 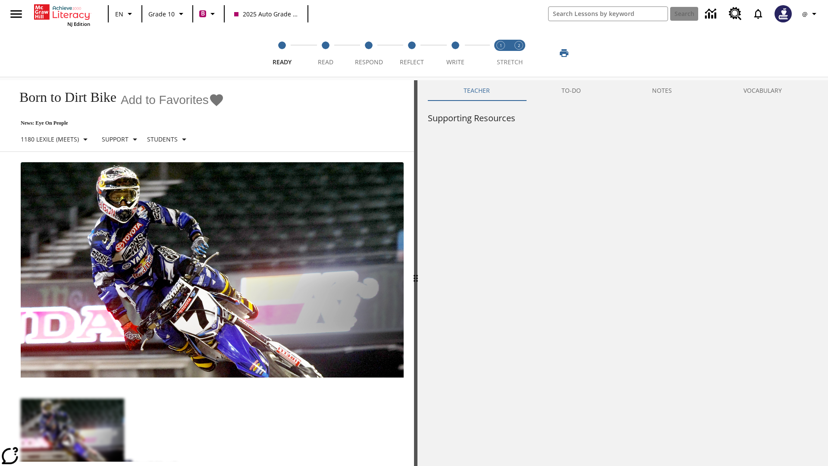 I want to click on span: 2025 Auto Grade 10, so click(x=266, y=14).